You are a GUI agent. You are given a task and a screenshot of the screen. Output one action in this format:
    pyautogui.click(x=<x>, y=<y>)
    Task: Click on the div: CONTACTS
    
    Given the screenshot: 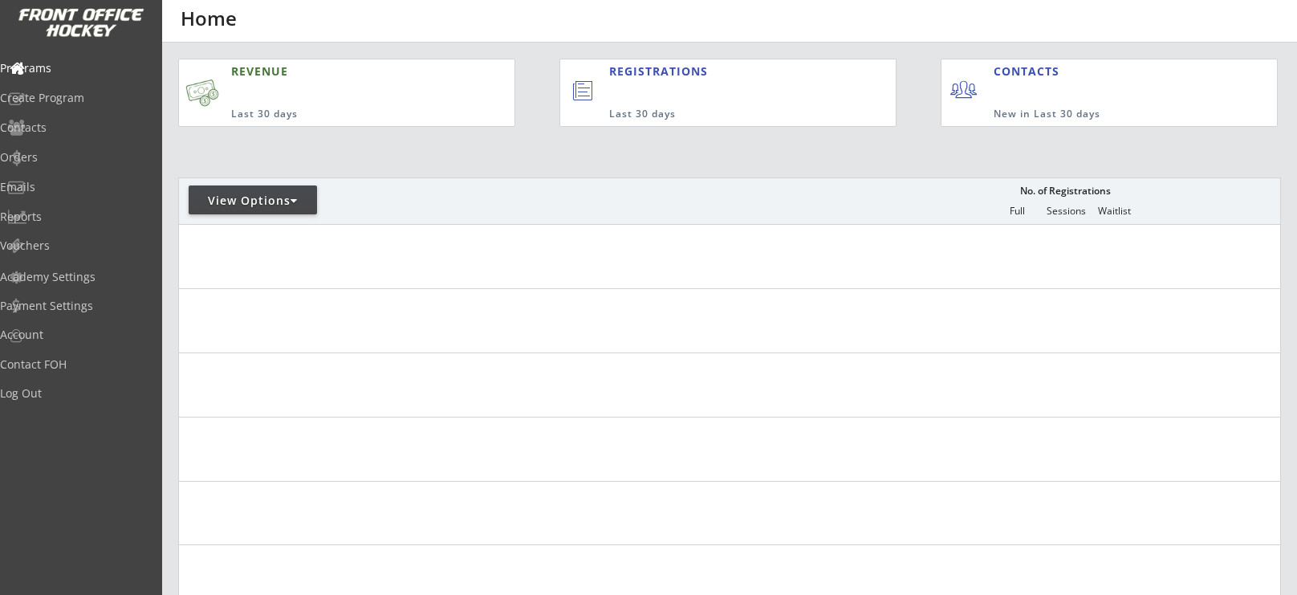 What is the action you would take?
    pyautogui.click(x=1030, y=71)
    